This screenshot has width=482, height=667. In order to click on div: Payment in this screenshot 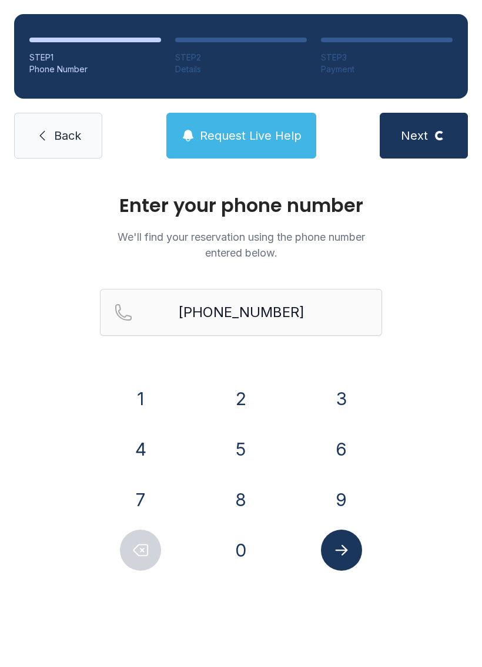, I will do `click(387, 69)`.